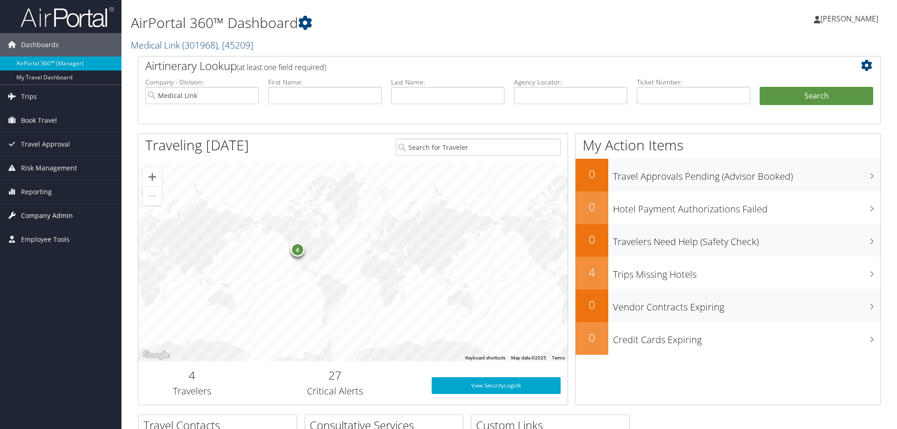 The image size is (897, 429). I want to click on h3: Trips Missing Hotels, so click(746, 272).